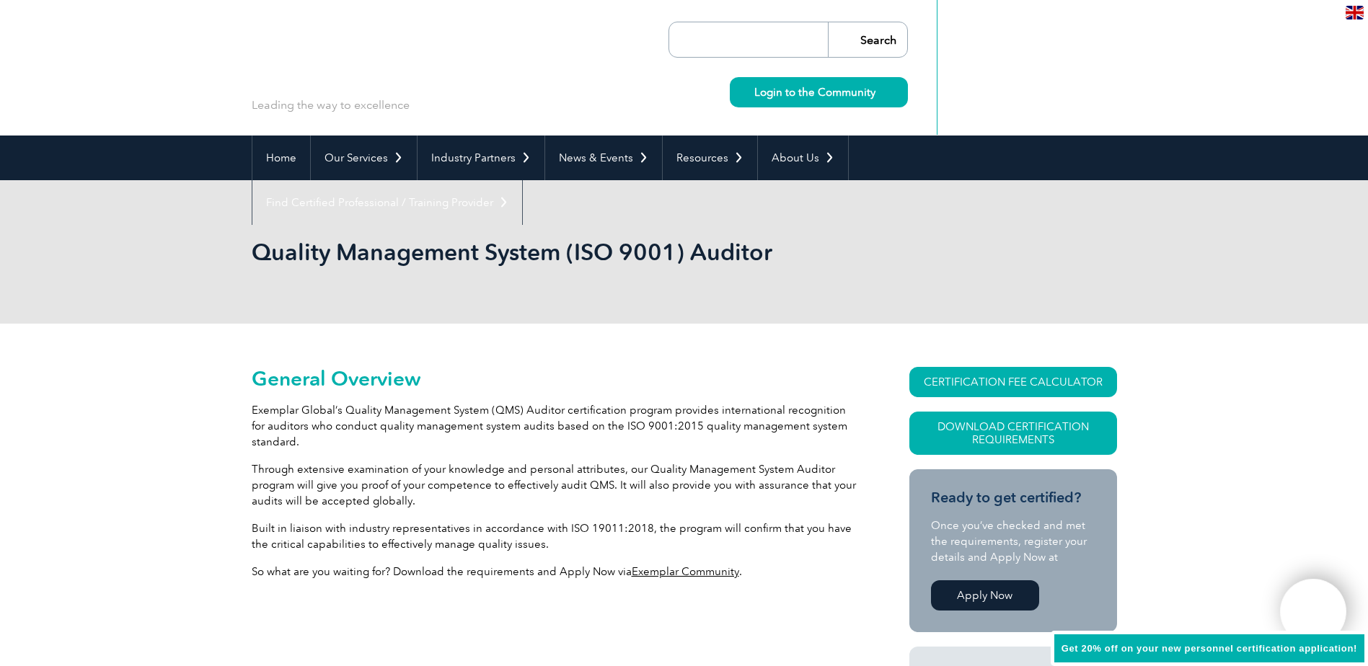  Describe the element at coordinates (985, 595) in the screenshot. I see `a: Apply Now` at that location.